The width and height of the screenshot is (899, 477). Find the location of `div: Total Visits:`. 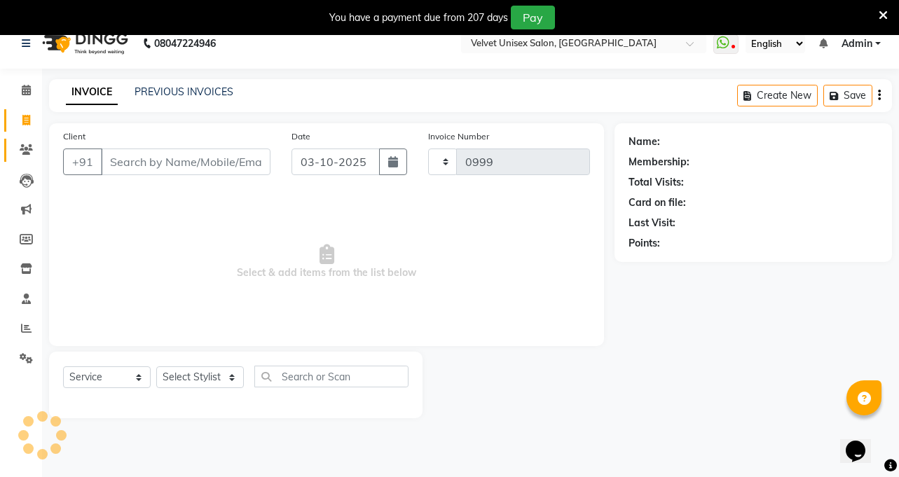

div: Total Visits: is located at coordinates (656, 182).